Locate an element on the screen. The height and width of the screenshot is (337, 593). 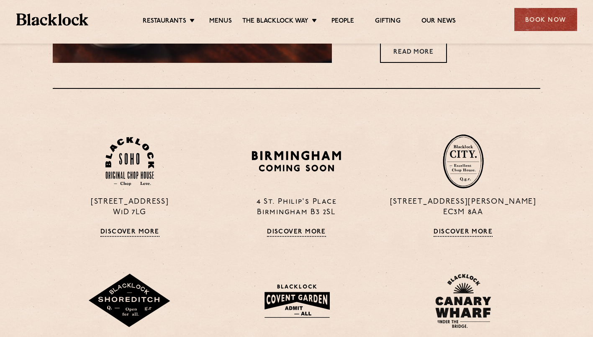
img: City-stamp-default.svg is located at coordinates (463, 161).